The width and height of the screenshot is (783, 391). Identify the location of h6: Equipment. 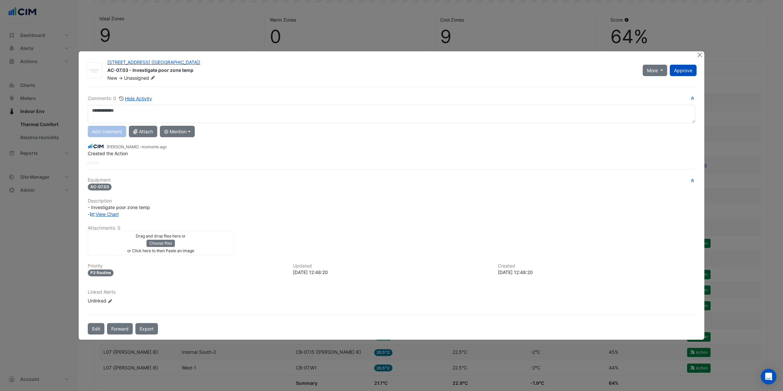
(392, 180).